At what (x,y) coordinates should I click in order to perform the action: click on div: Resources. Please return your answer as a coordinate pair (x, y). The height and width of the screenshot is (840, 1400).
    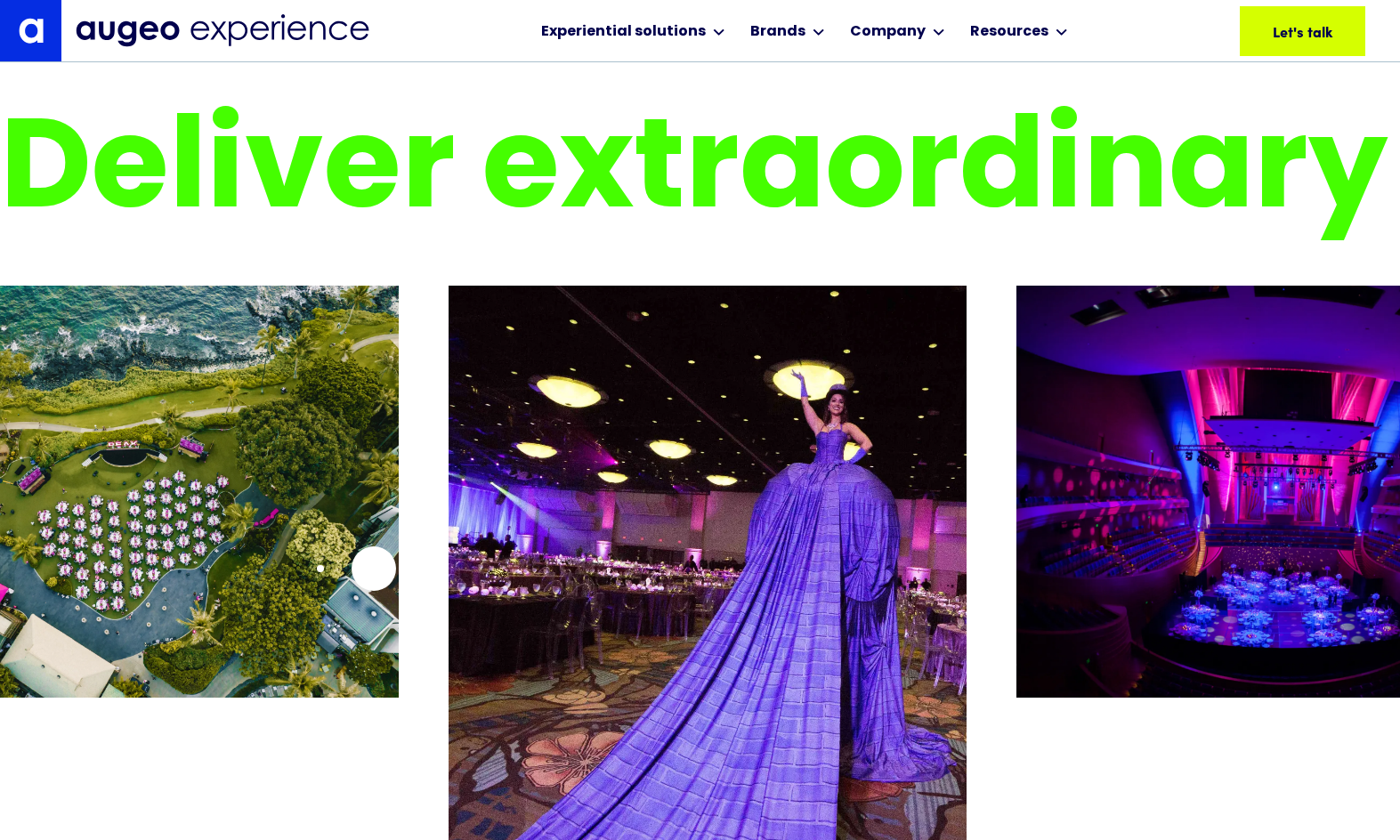
    Looking at the image, I should click on (1010, 32).